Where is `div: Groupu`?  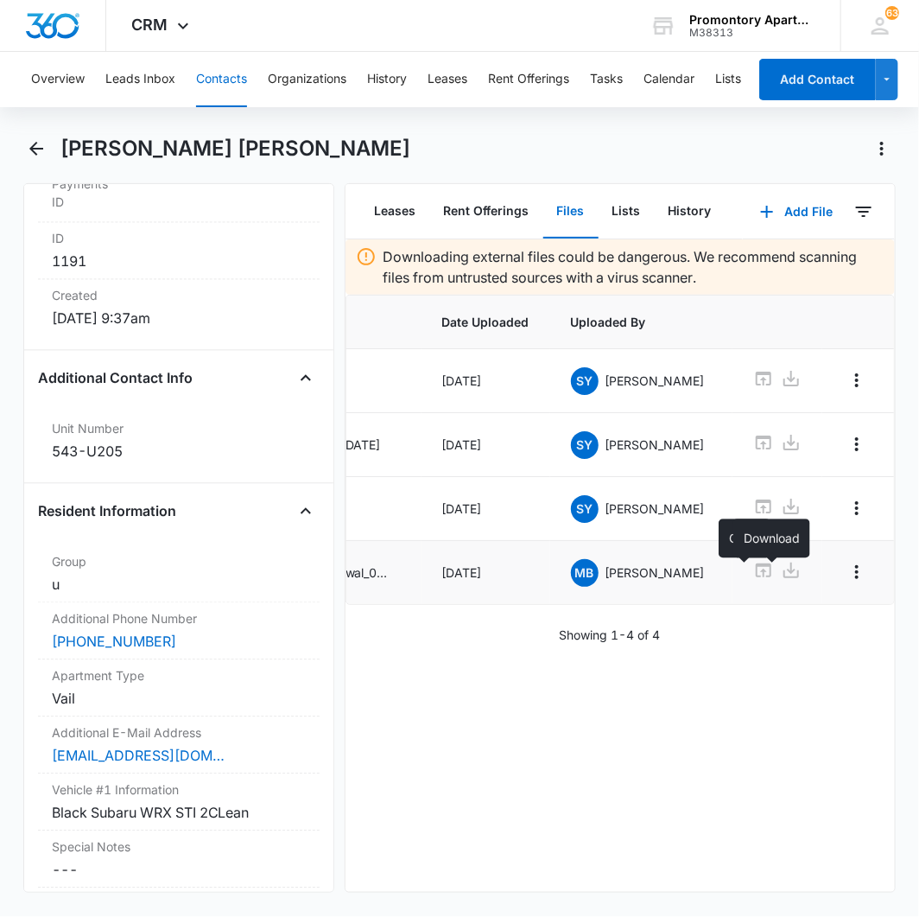
div: Groupu is located at coordinates (179, 575).